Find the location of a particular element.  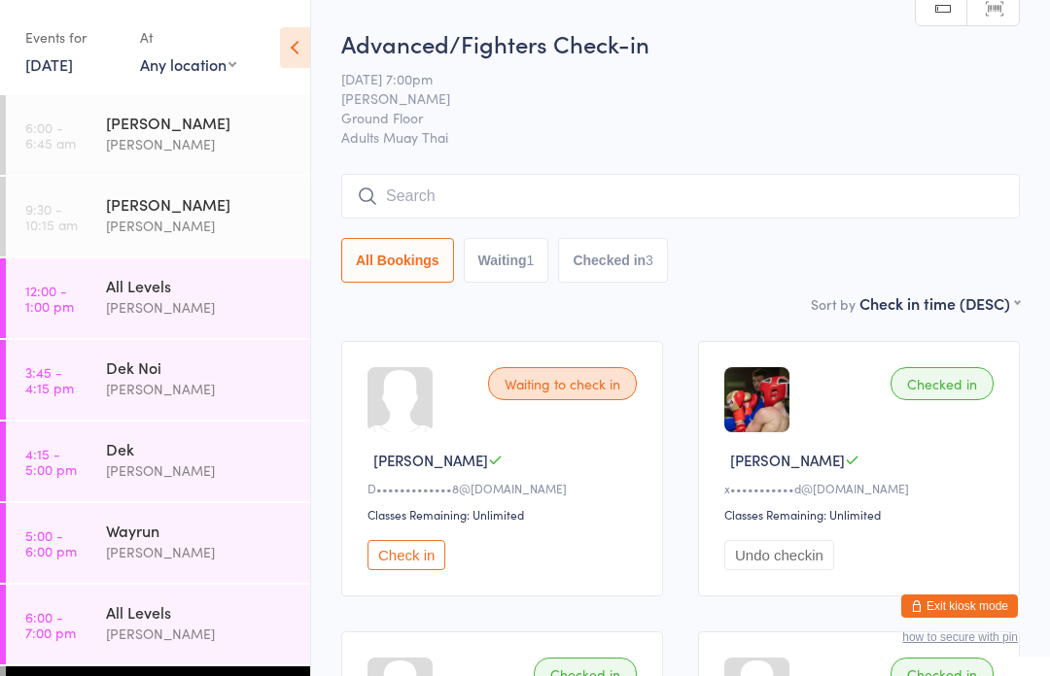

button: Undo checkin is located at coordinates (778, 555).